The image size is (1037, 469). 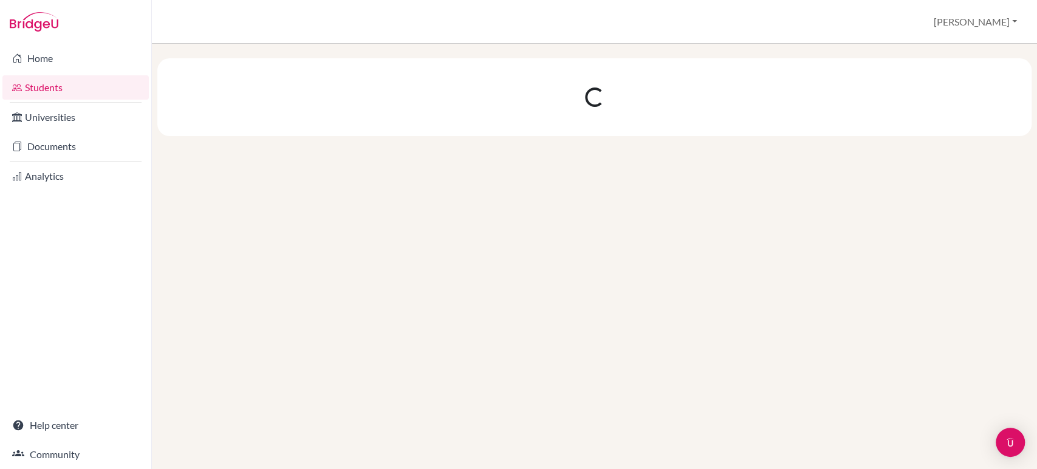 I want to click on a: Universities, so click(x=75, y=117).